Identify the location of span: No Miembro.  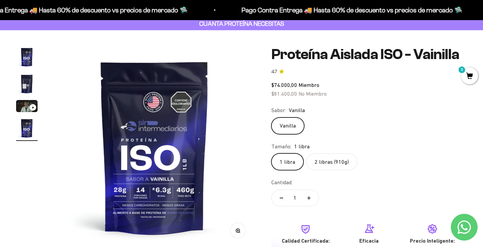
(313, 94).